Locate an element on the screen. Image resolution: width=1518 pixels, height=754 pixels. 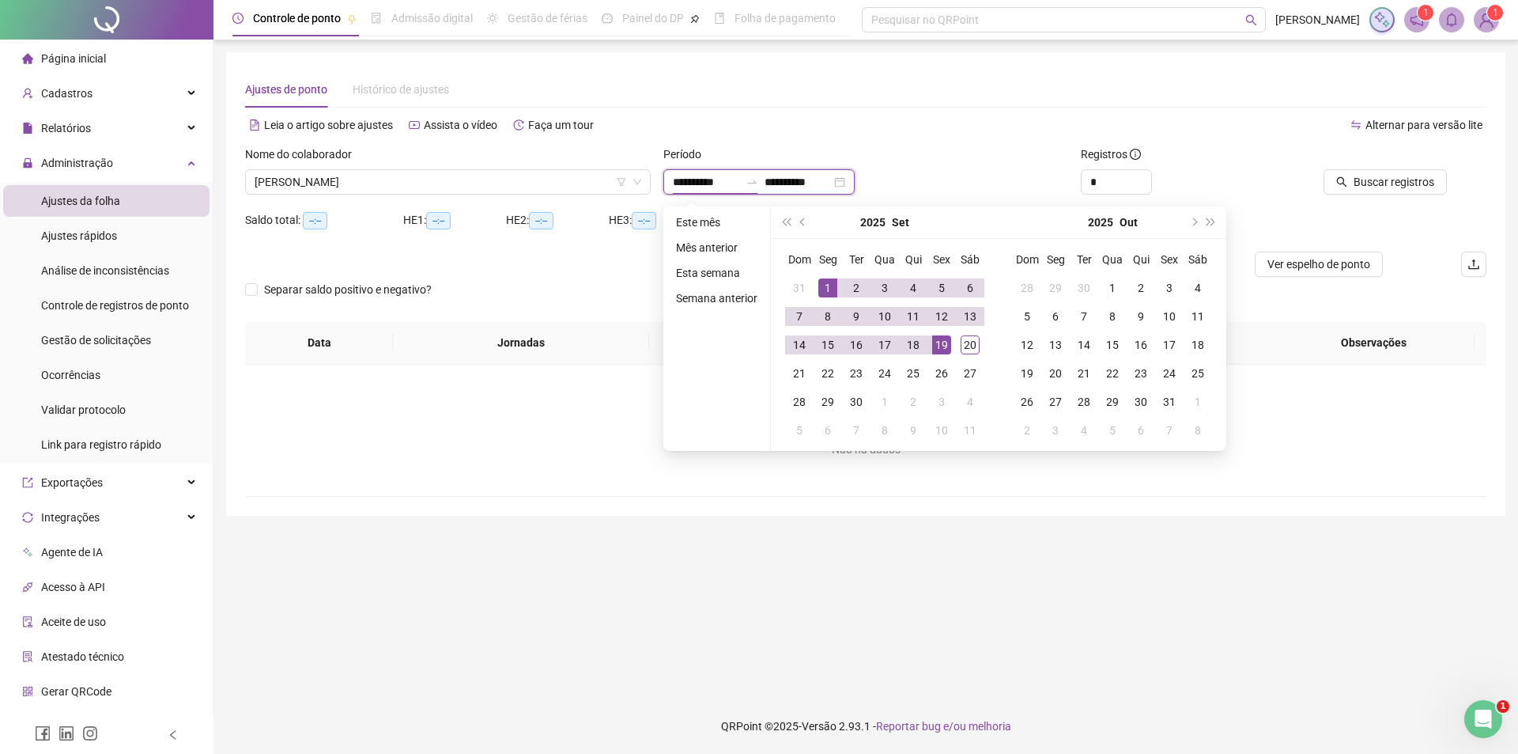
td: 2025-09-19 is located at coordinates (942, 345).